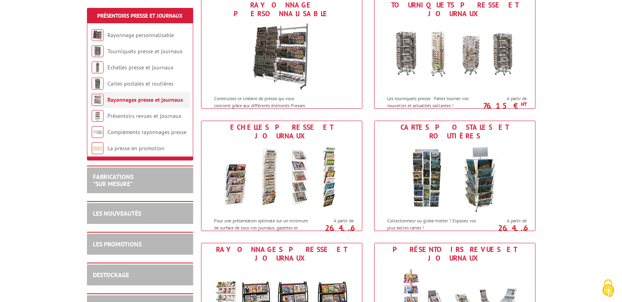  Describe the element at coordinates (141, 83) in the screenshot. I see `a: Cartes postales et routières` at that location.